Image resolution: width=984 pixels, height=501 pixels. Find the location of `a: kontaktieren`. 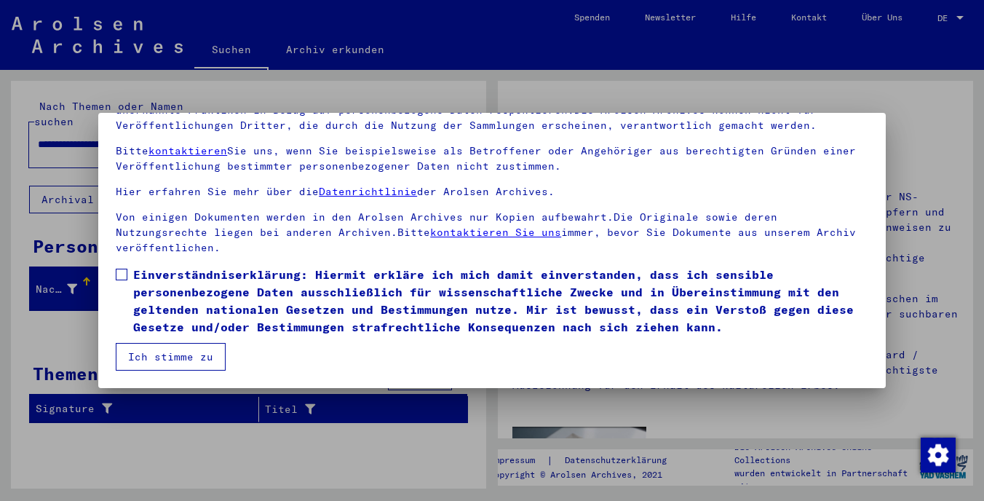

a: kontaktieren is located at coordinates (188, 151).